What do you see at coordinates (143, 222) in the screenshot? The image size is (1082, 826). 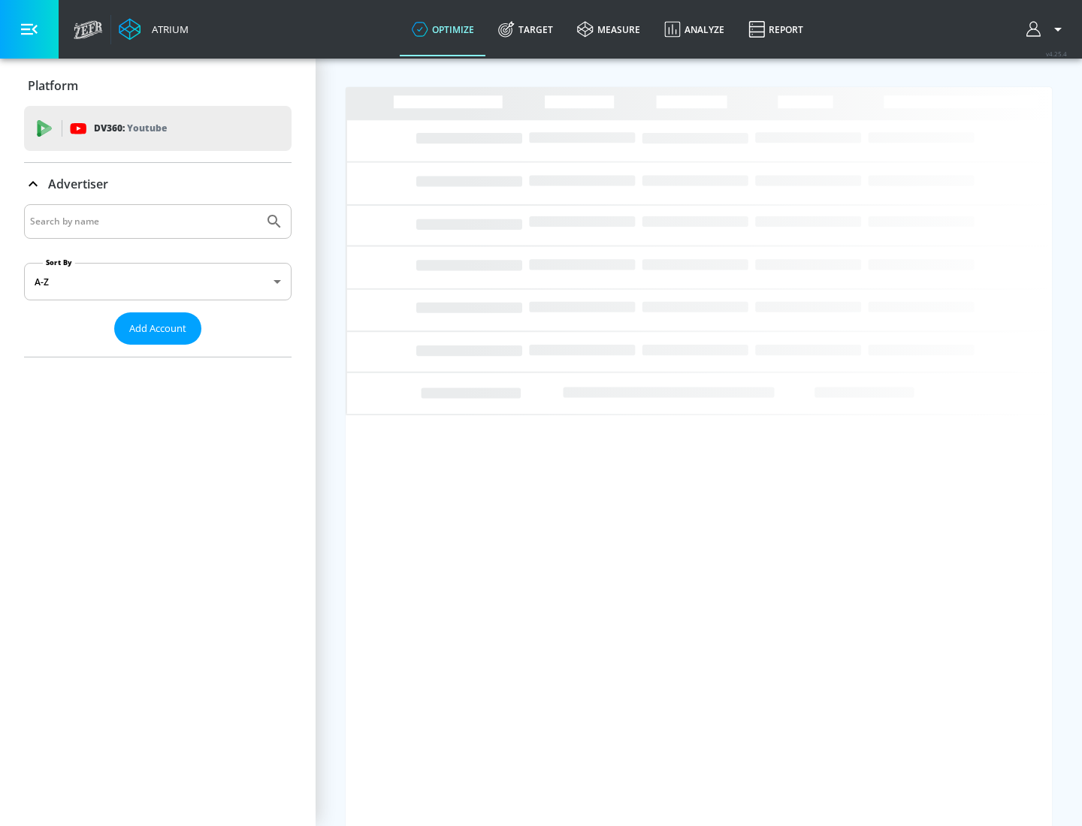 I see `input: Search by name` at bounding box center [143, 222].